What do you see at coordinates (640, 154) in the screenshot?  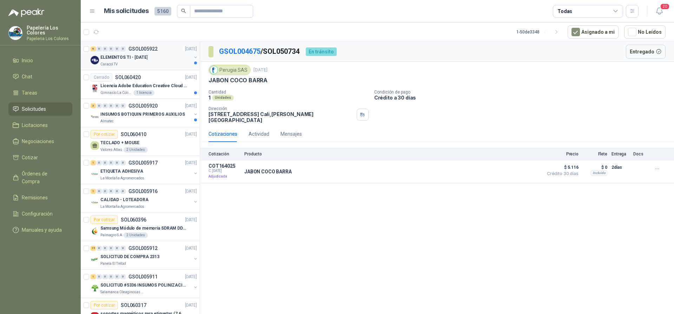 I see `p: Docs` at bounding box center [640, 154].